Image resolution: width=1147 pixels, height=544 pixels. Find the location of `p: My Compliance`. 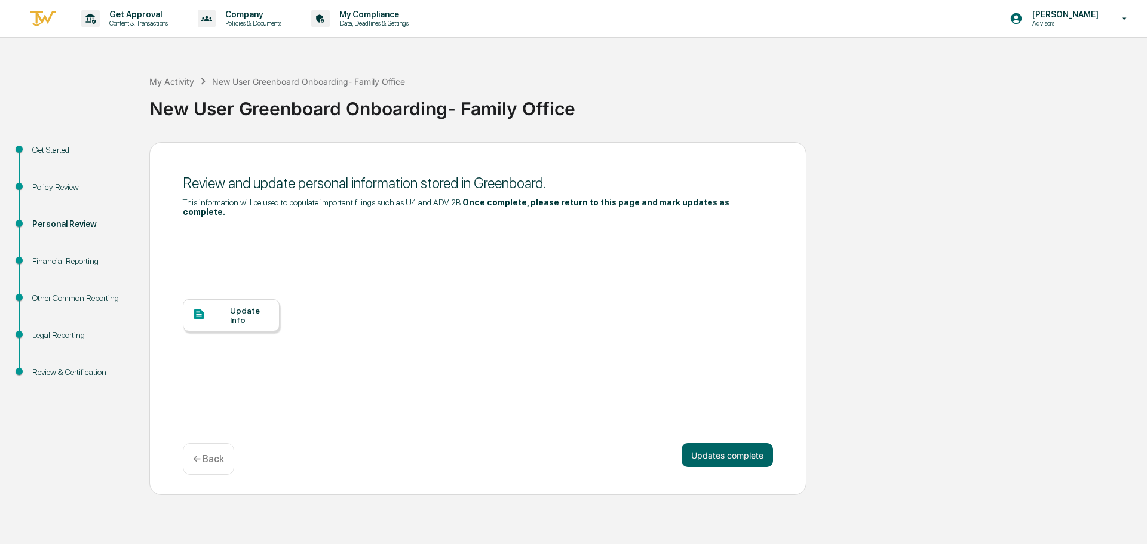

p: My Compliance is located at coordinates (372, 14).